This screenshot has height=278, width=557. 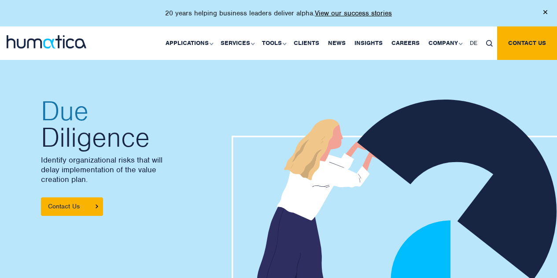 I want to click on p: 20 years helping business leaders deliver alpha., so click(x=278, y=13).